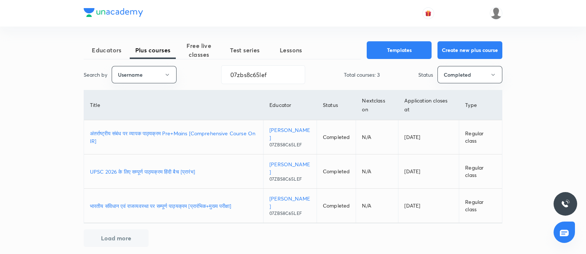 The height and width of the screenshot is (254, 586). What do you see at coordinates (481, 105) in the screenshot?
I see `th: Type` at bounding box center [481, 105].